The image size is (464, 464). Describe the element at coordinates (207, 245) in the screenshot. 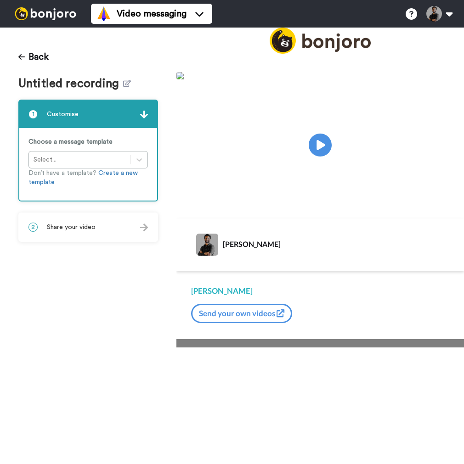

I see `img: Profile Image` at that location.